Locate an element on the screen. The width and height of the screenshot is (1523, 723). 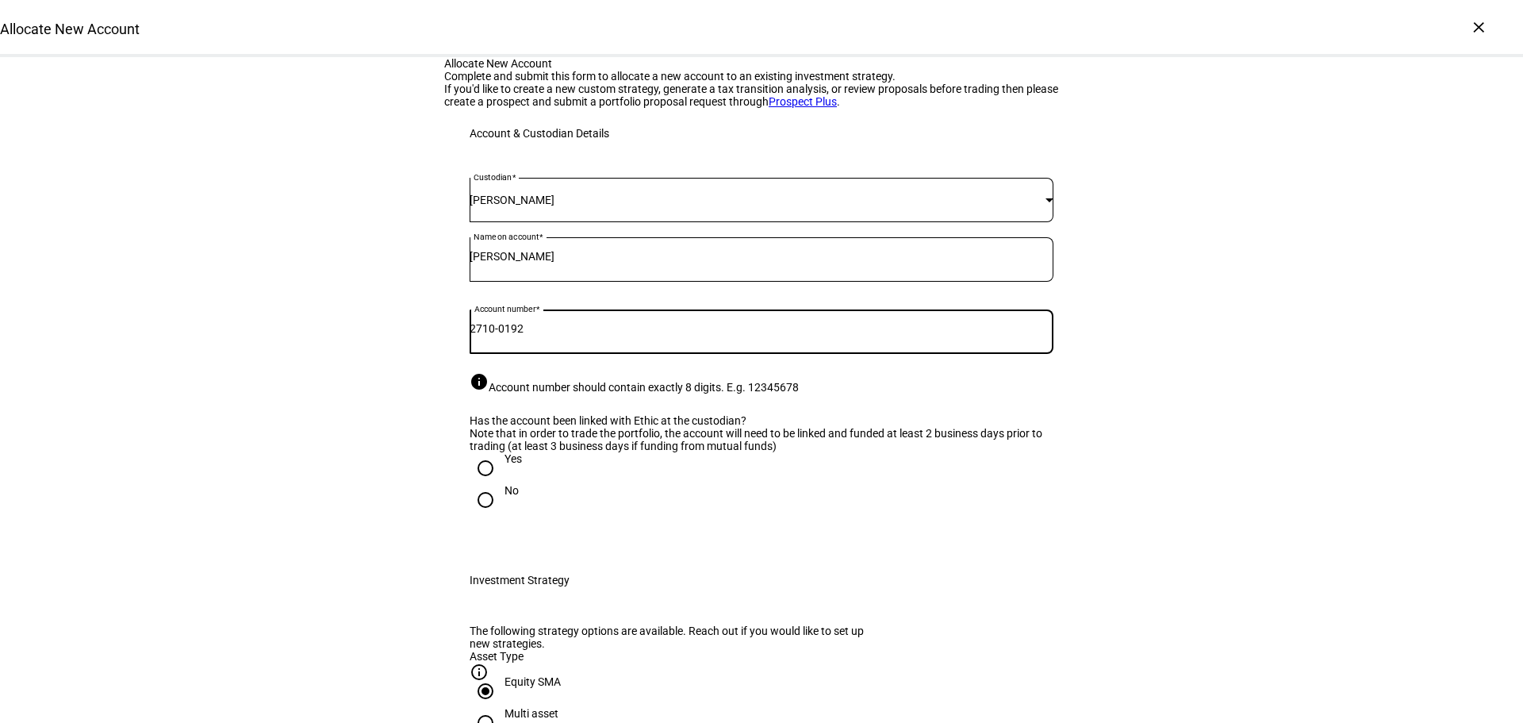
div: Asset Type is located at coordinates (762, 656).